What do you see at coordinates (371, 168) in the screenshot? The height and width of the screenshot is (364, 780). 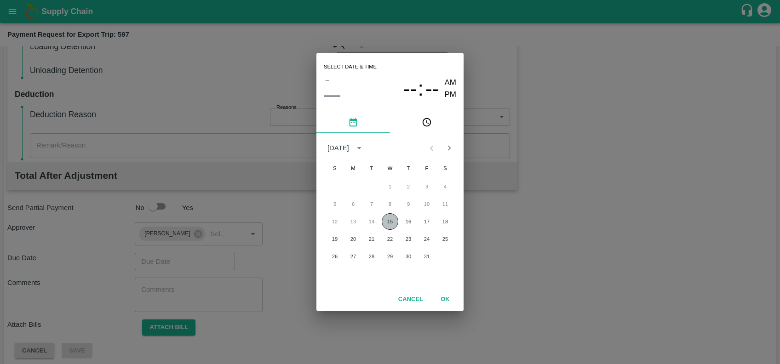 I see `span: Tuesday` at bounding box center [371, 168].